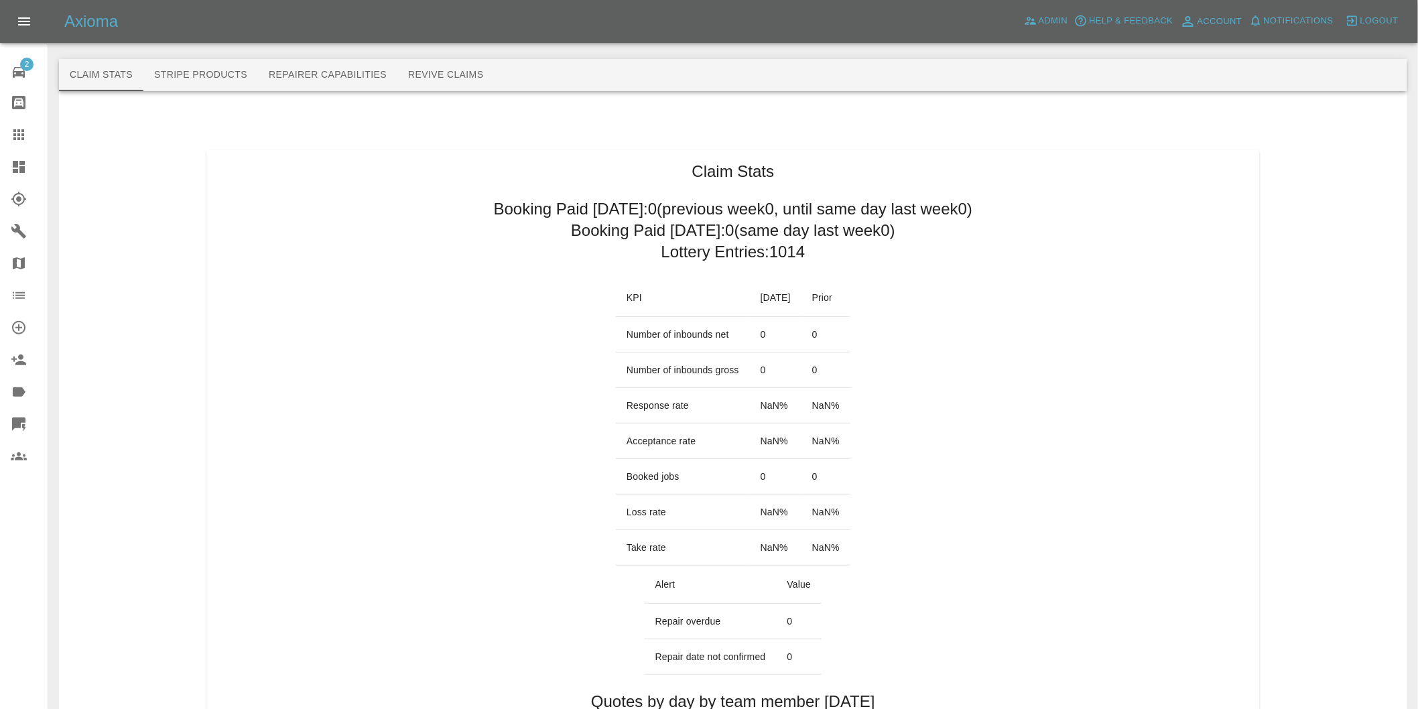 This screenshot has height=709, width=1418. Describe the element at coordinates (27, 64) in the screenshot. I see `span: 2` at that location.